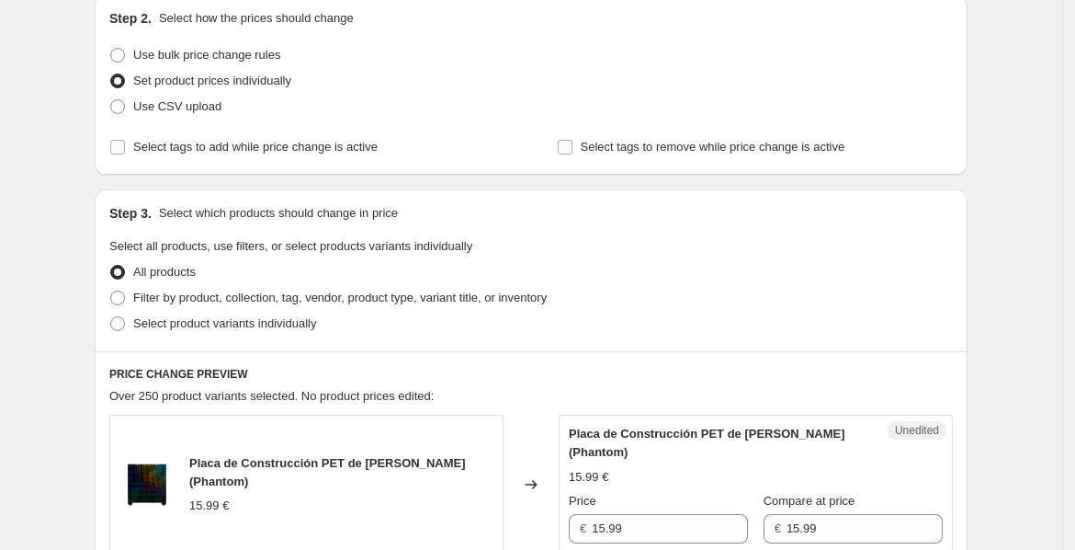 The height and width of the screenshot is (550, 1075). Describe the element at coordinates (131, 18) in the screenshot. I see `h2: Step 2.` at that location.